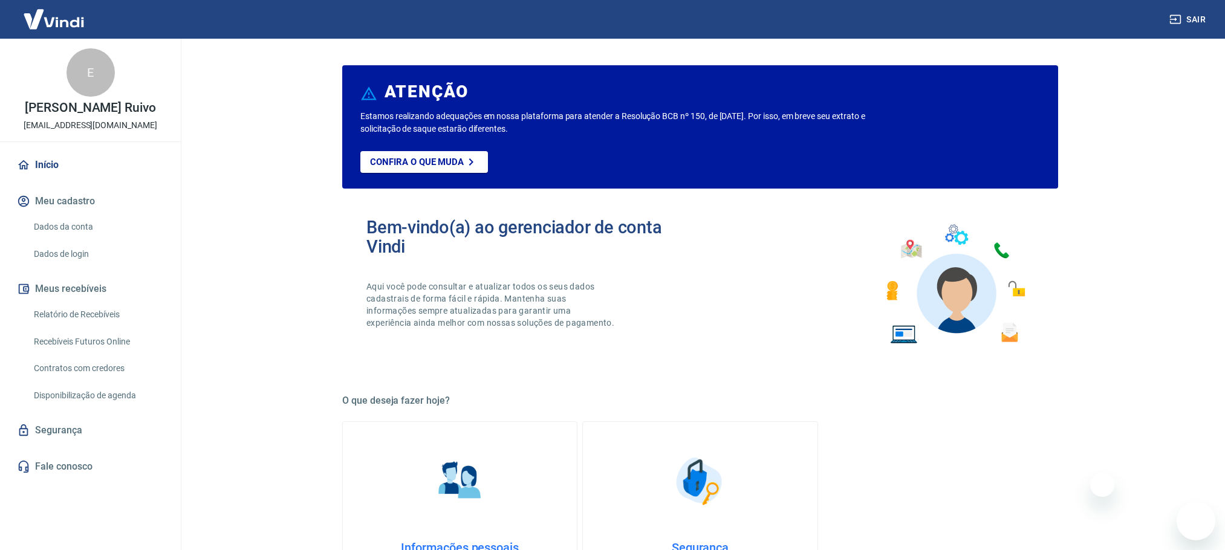 The width and height of the screenshot is (1225, 550). What do you see at coordinates (424, 162) in the screenshot?
I see `a: Confira o que muda` at bounding box center [424, 162].